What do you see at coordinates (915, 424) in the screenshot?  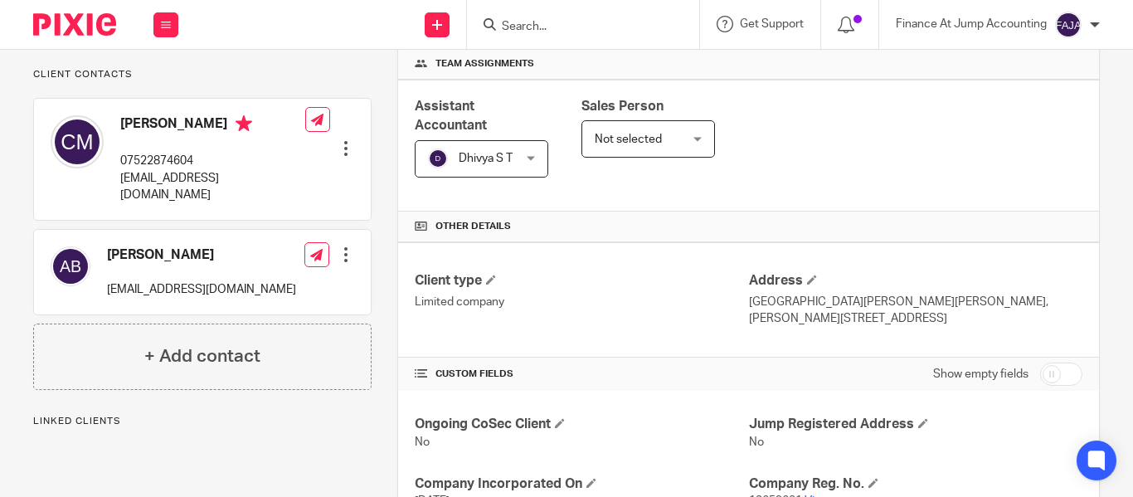 I see `h4: Jump Registered Address` at bounding box center [915, 424].